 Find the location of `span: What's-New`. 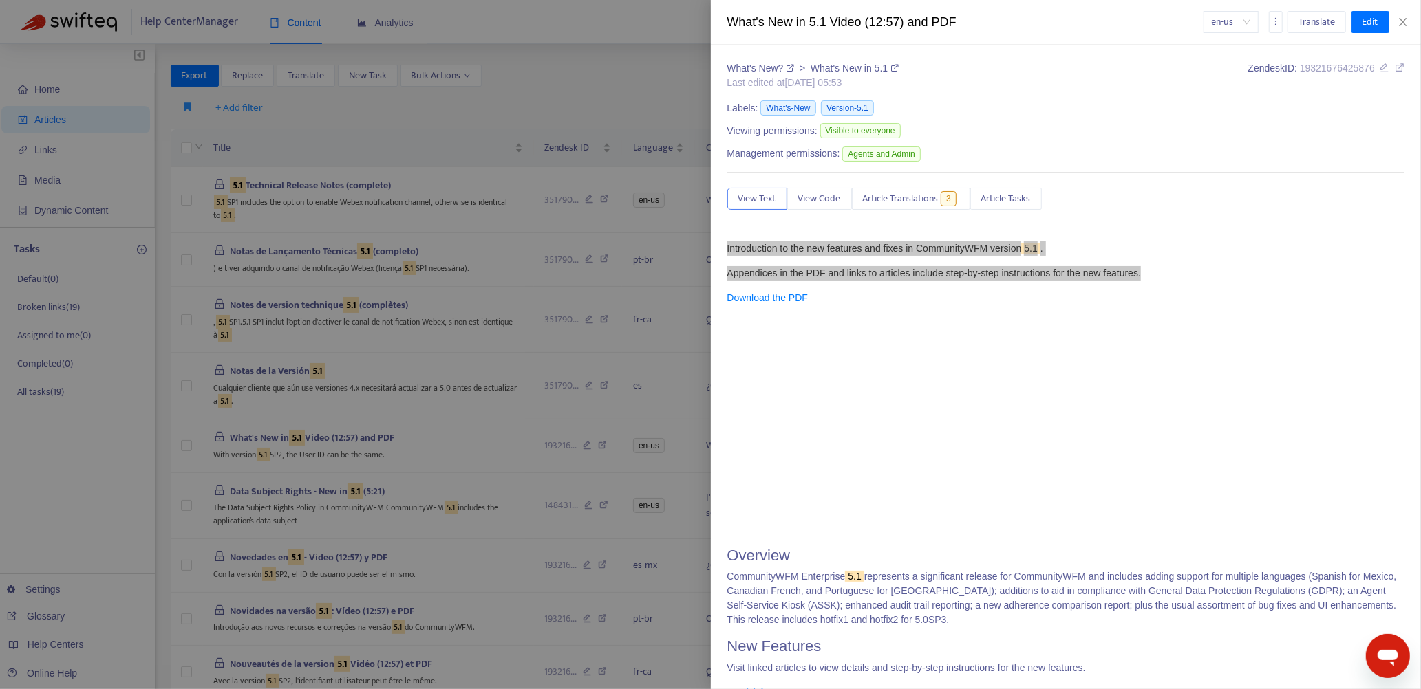

span: What's-New is located at coordinates (788, 108).